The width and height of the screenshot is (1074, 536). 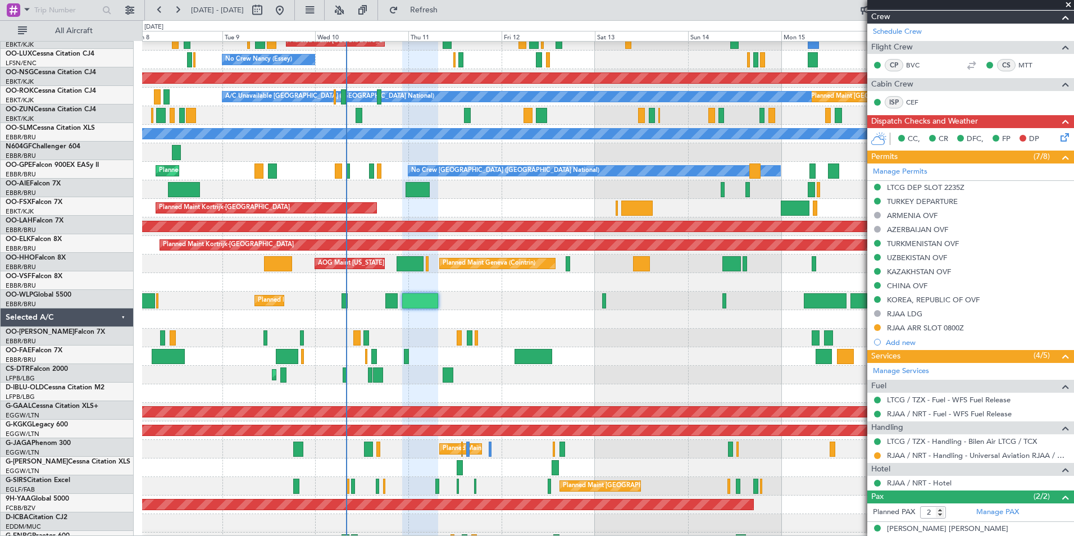 What do you see at coordinates (977, 342) in the screenshot?
I see `div: Add new` at bounding box center [977, 342].